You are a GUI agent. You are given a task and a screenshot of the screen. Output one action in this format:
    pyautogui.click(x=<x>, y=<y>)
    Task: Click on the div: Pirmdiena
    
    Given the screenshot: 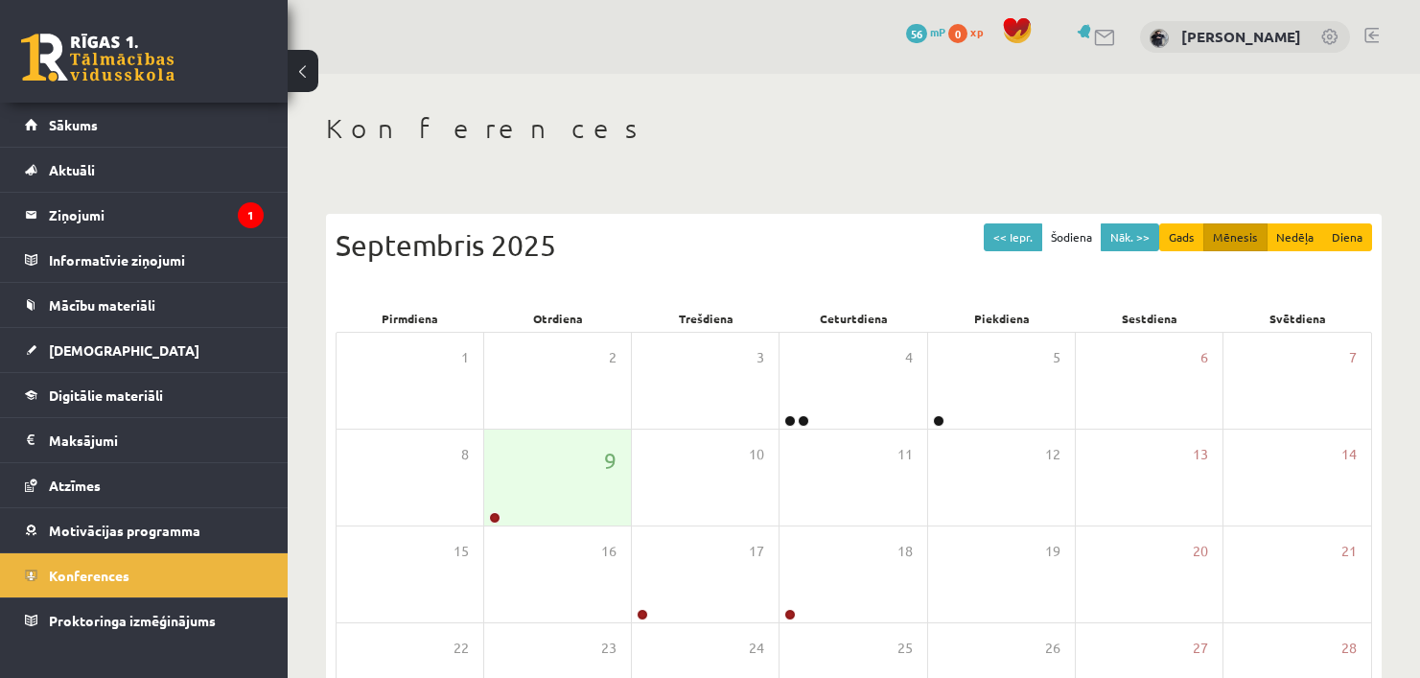 What is the action you would take?
    pyautogui.click(x=409, y=318)
    